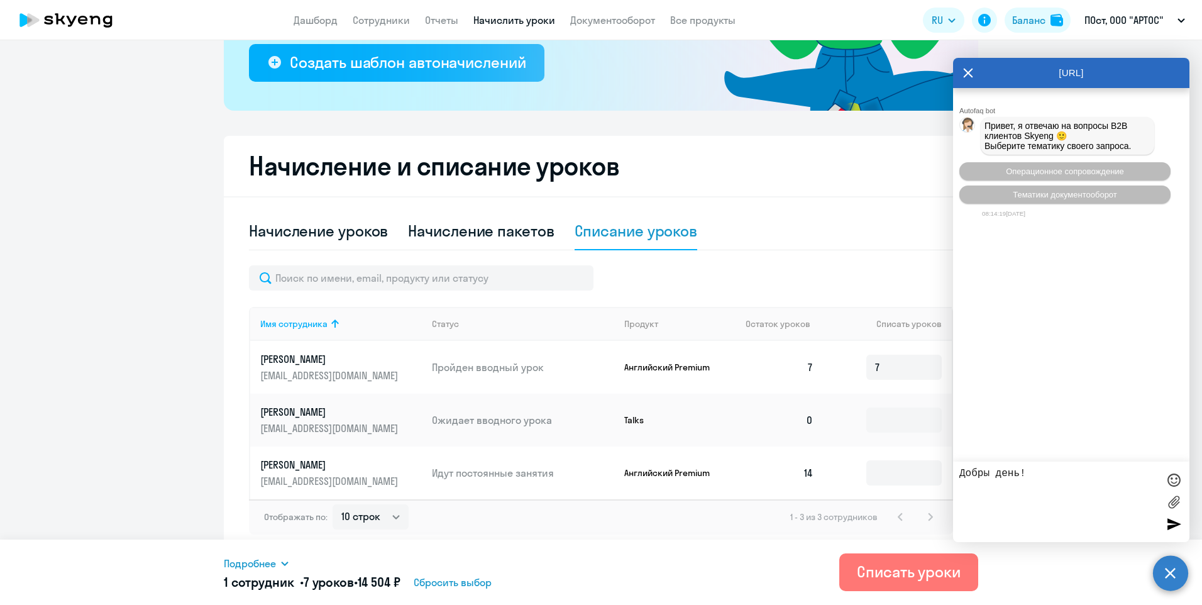 This screenshot has width=1202, height=605. I want to click on button: Списать уроки, so click(909, 572).